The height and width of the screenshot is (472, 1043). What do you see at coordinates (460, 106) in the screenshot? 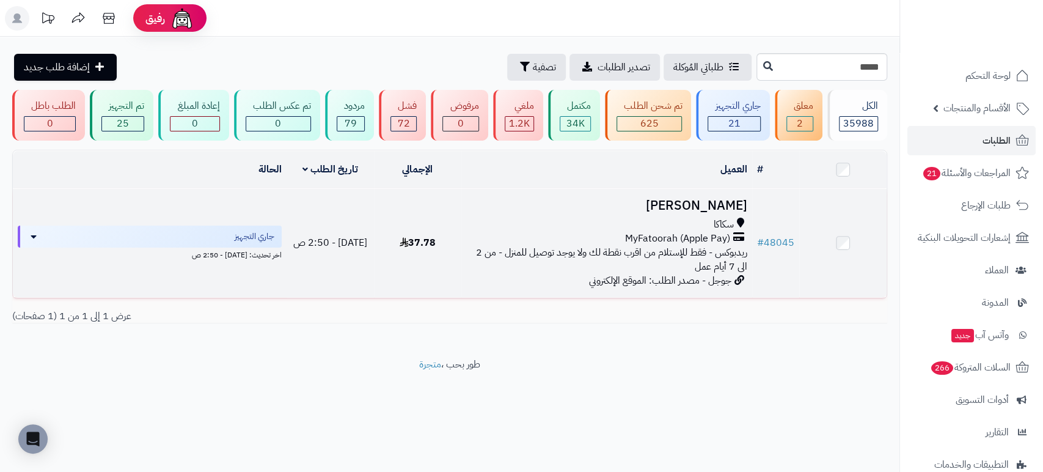
I see `div: مرفوض` at bounding box center [460, 106].